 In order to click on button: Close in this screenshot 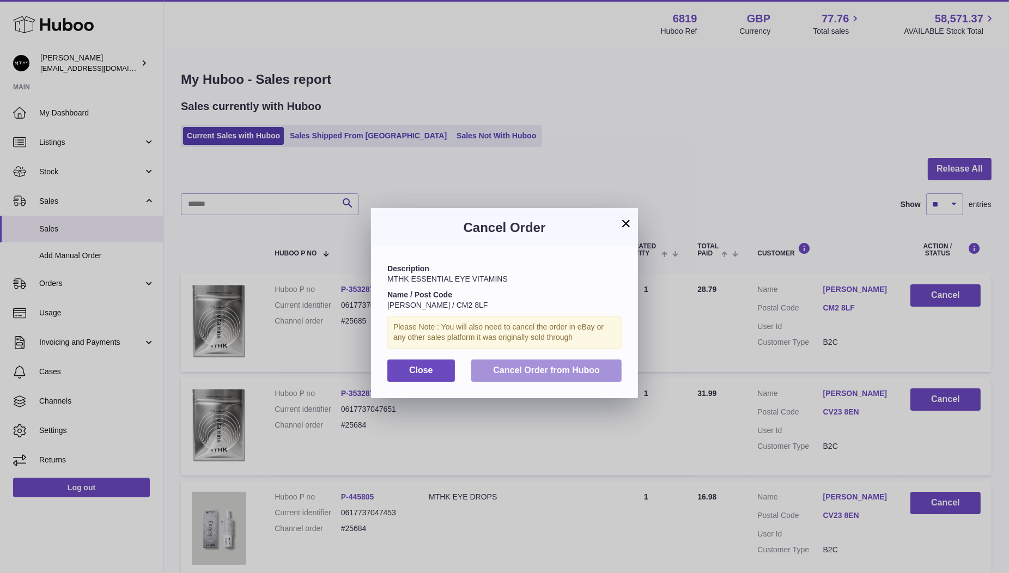, I will do `click(421, 371)`.